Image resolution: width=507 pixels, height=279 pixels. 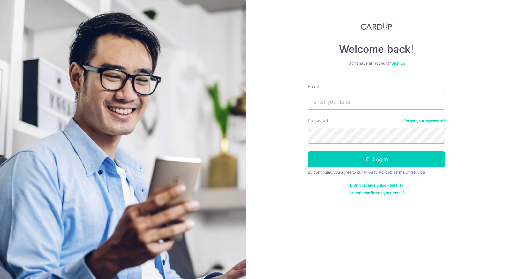 What do you see at coordinates (377, 63) in the screenshot?
I see `div: Don’t have an account?` at bounding box center [377, 63].